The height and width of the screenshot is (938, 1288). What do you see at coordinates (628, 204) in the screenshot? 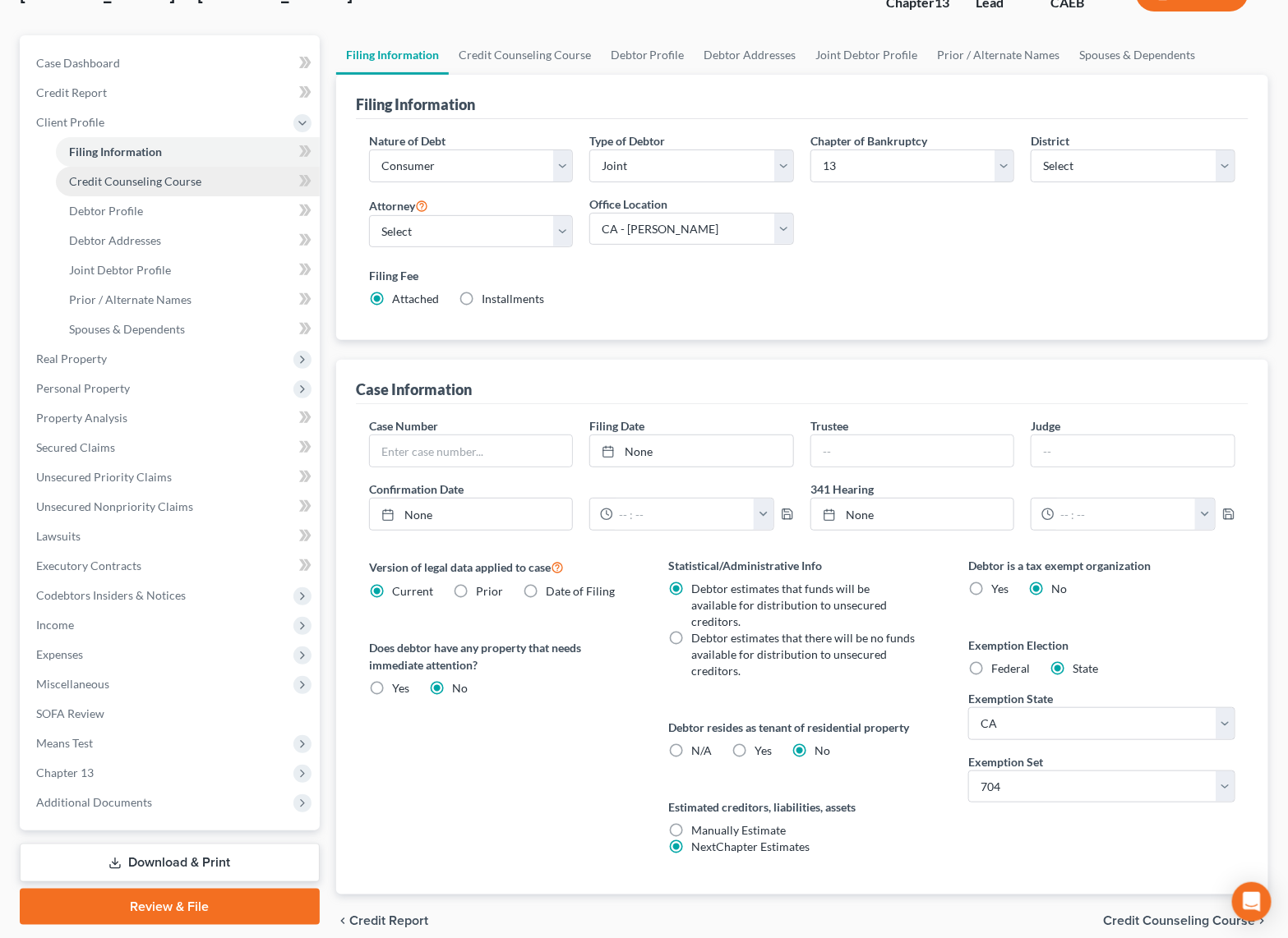
I see `label: Office Location` at bounding box center [628, 204].